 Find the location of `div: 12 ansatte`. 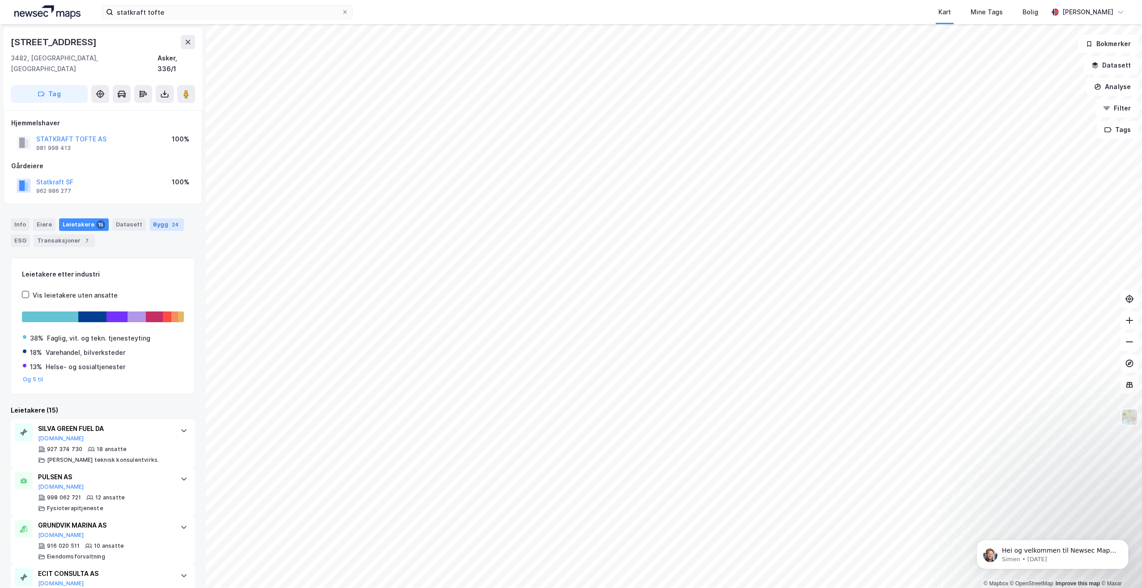

div: 12 ansatte is located at coordinates (110, 497).